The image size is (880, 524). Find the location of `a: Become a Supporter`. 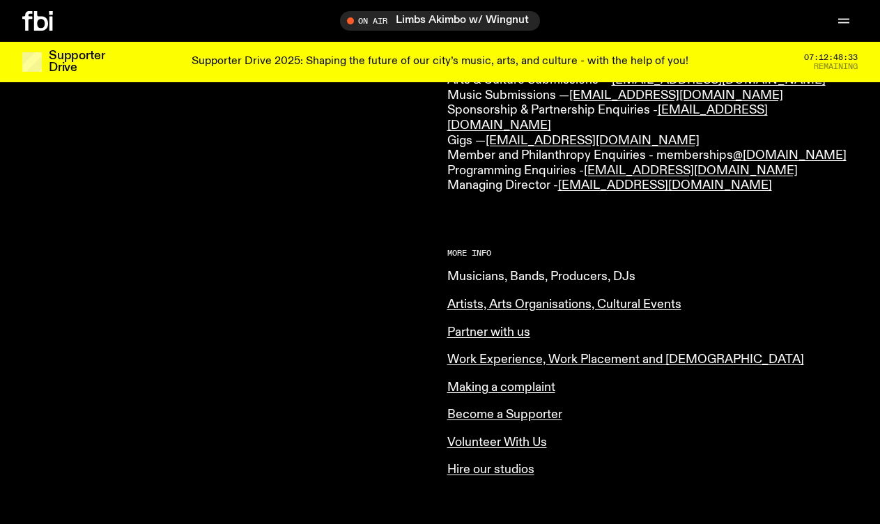

a: Become a Supporter is located at coordinates (504, 414).